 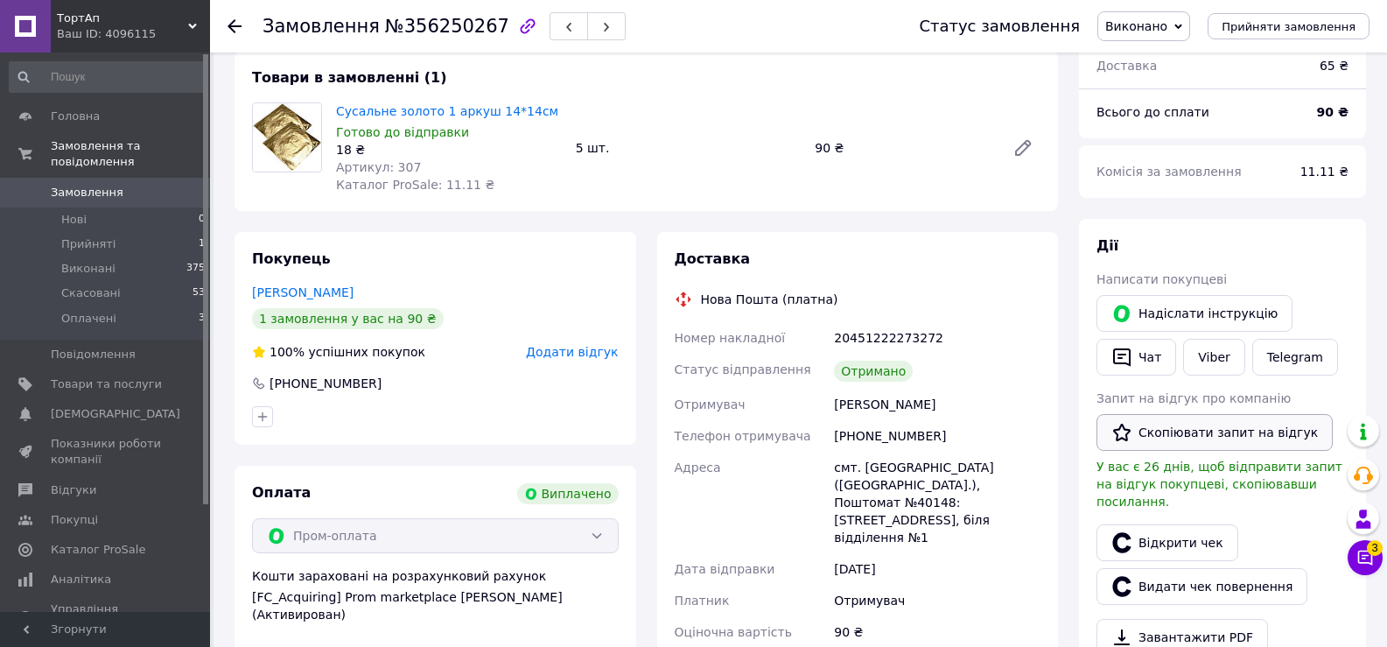 What do you see at coordinates (769, 299) in the screenshot?
I see `div: Нова Пошта (платна)` at bounding box center [769, 299].